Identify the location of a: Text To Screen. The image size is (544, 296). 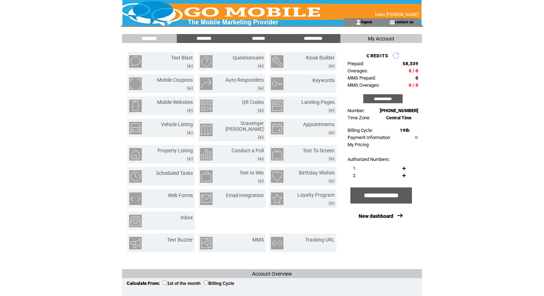
(319, 150).